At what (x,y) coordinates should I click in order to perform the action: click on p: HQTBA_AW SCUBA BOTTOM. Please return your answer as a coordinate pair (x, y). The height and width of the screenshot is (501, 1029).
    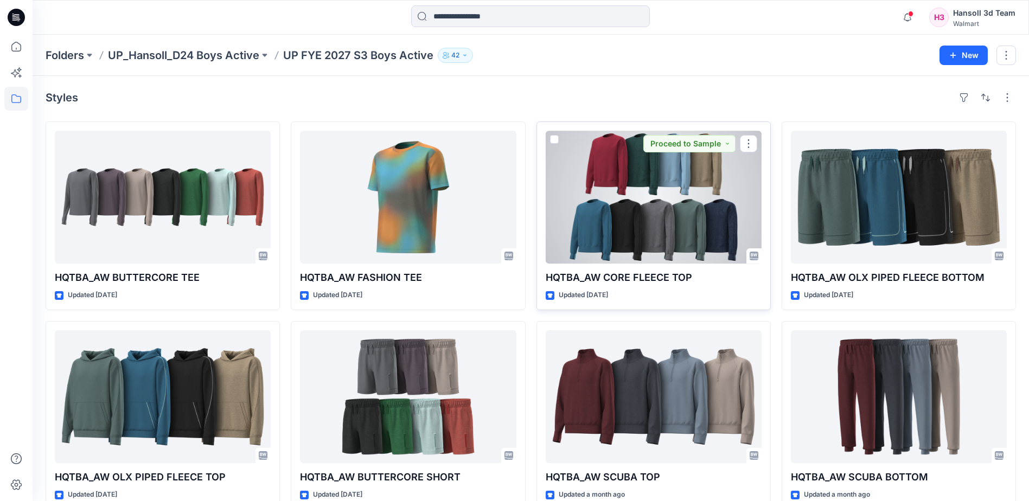
    Looking at the image, I should click on (899, 477).